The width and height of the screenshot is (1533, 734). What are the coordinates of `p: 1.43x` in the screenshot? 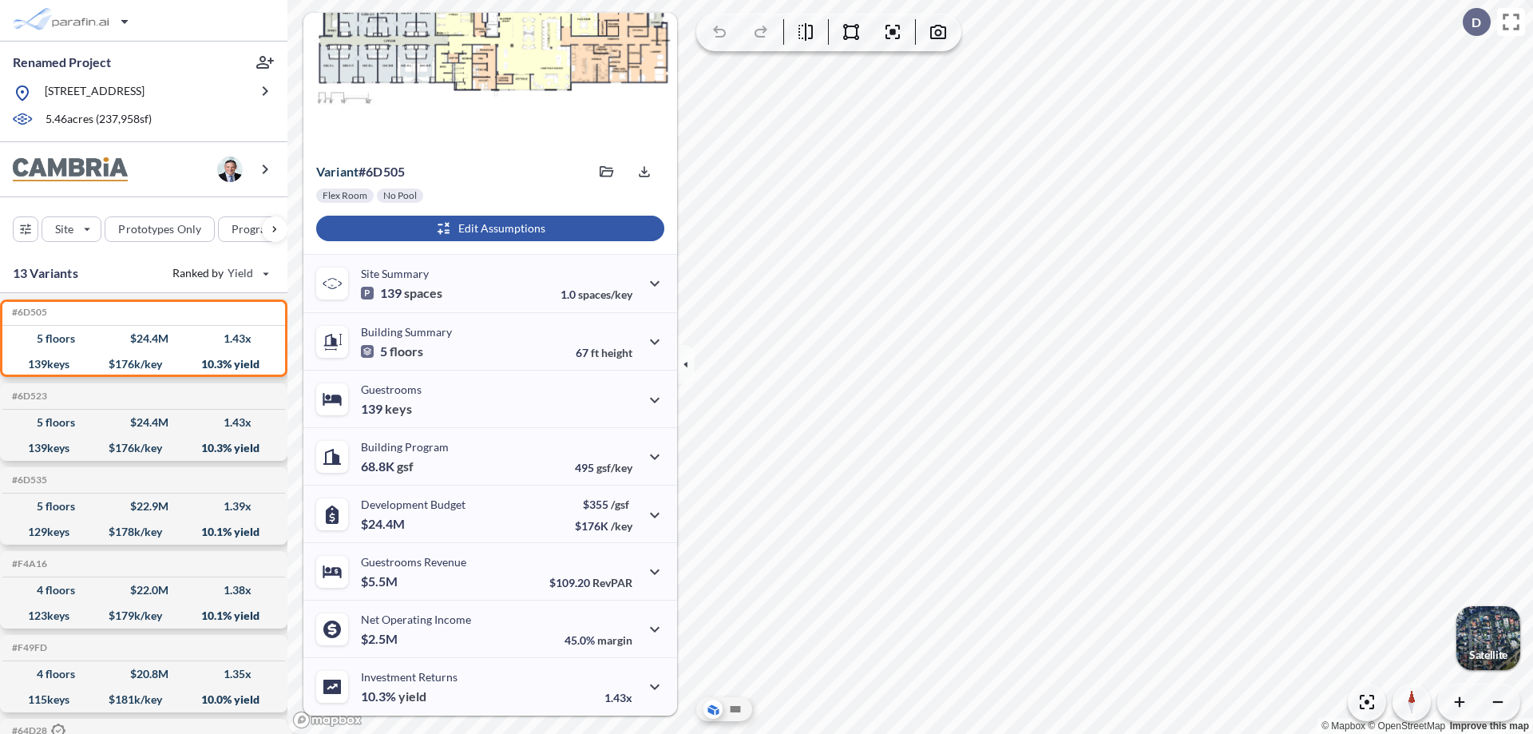 It's located at (618, 697).